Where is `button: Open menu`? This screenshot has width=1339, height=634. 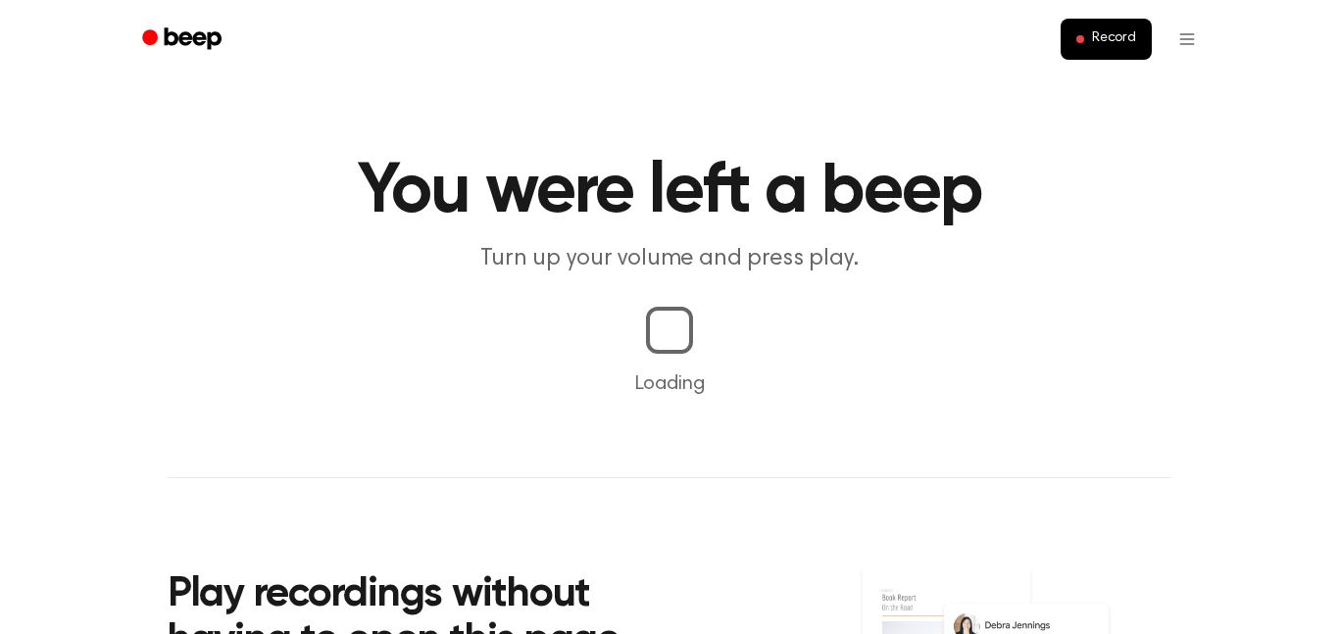 button: Open menu is located at coordinates (1187, 39).